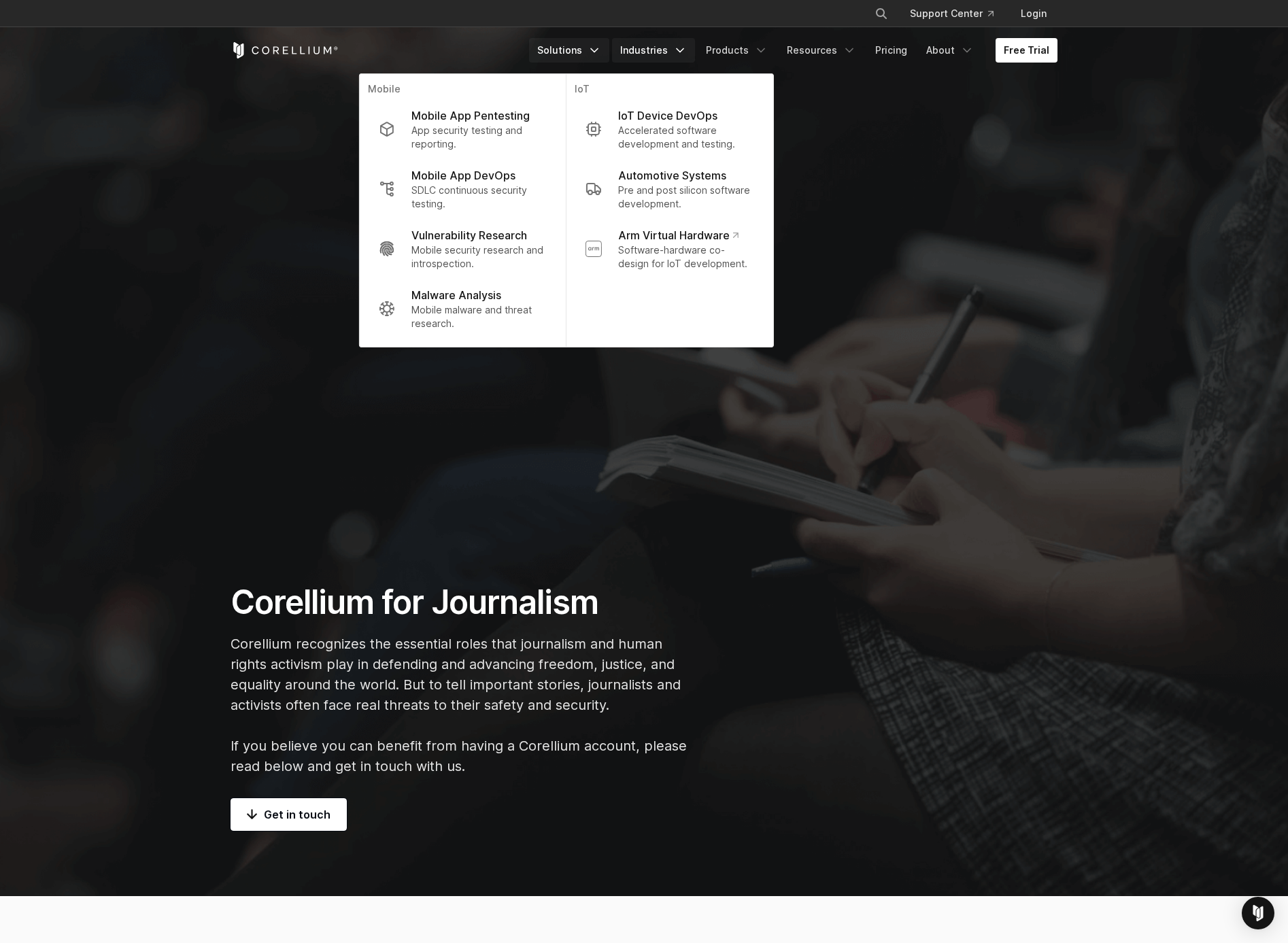 This screenshot has width=1288, height=943. I want to click on button: Search, so click(881, 13).